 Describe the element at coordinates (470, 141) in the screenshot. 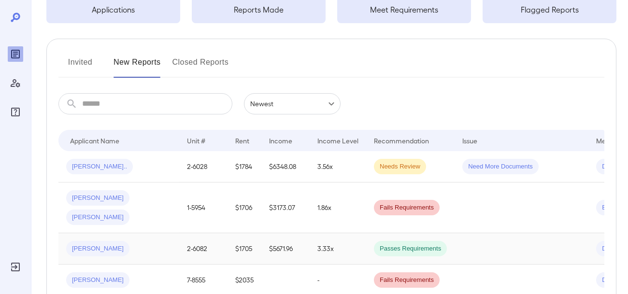

I see `div: Issue` at that location.